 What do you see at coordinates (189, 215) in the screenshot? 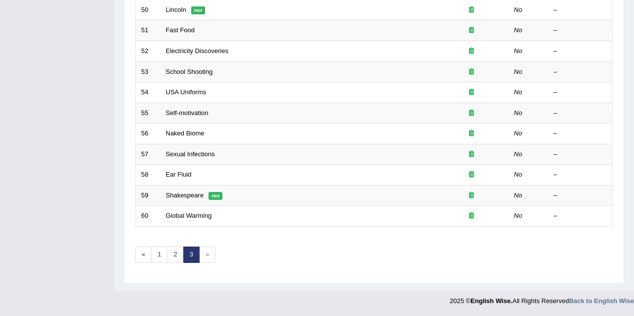
I see `a: Global Warming` at bounding box center [189, 215].